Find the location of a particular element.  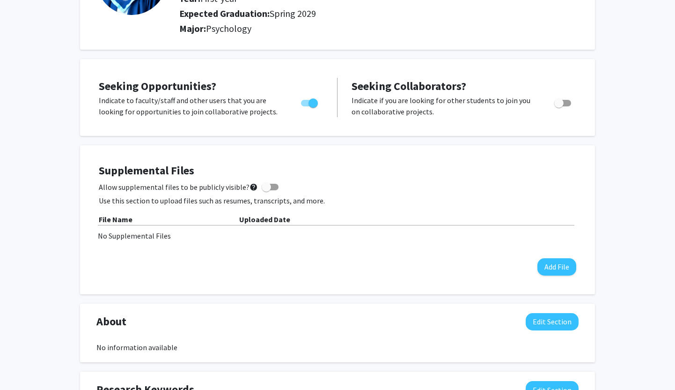

span: Psychology is located at coordinates (229, 28).